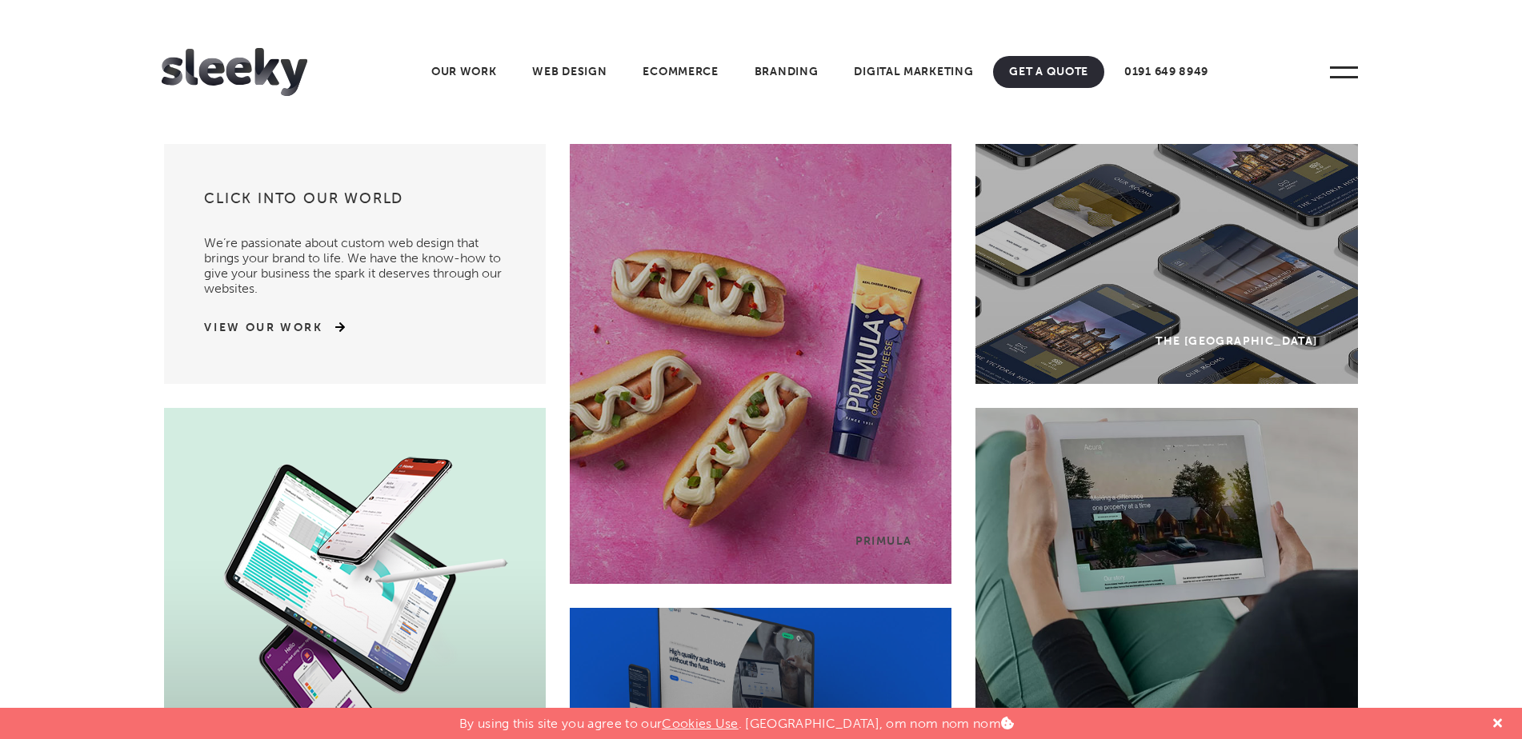  I want to click on a: Cookies Use, so click(700, 723).